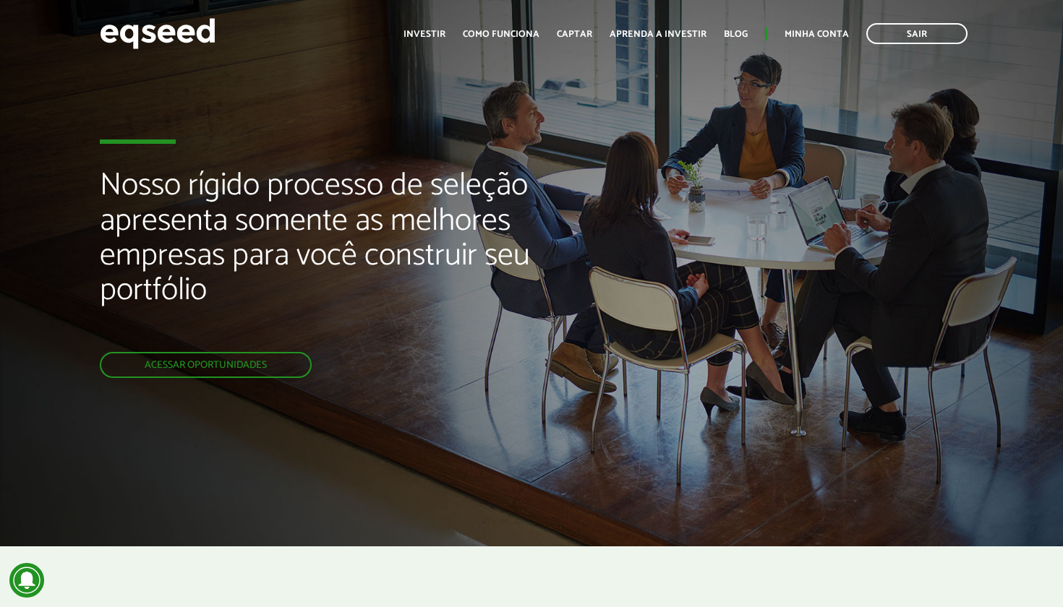  Describe the element at coordinates (735, 34) in the screenshot. I see `a: Blog` at that location.